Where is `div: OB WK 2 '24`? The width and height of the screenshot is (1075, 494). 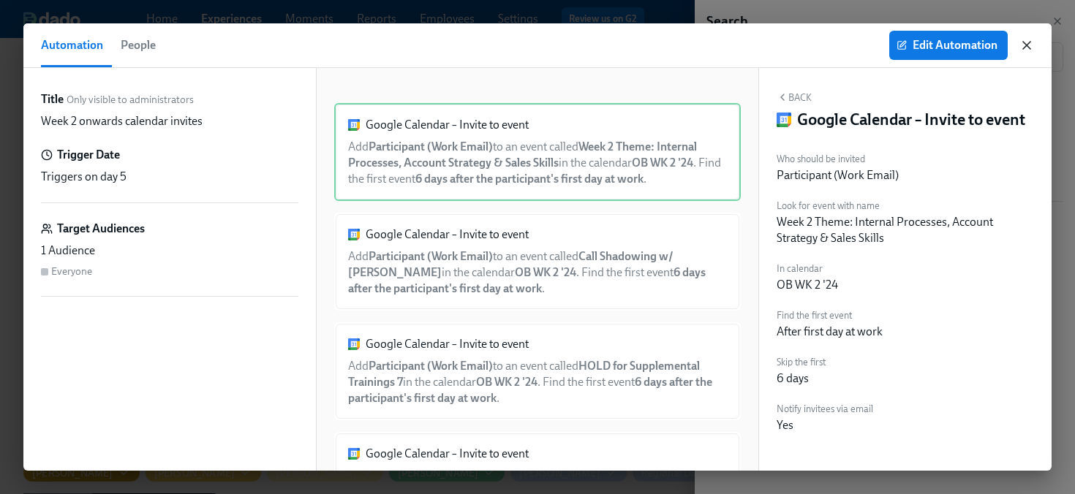 div: OB WK 2 '24 is located at coordinates (807, 285).